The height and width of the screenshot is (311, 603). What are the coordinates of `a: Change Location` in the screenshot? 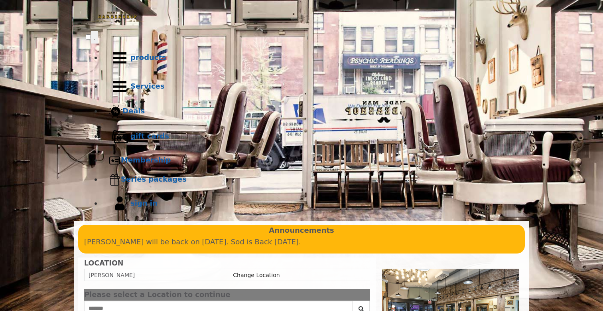 It's located at (256, 275).